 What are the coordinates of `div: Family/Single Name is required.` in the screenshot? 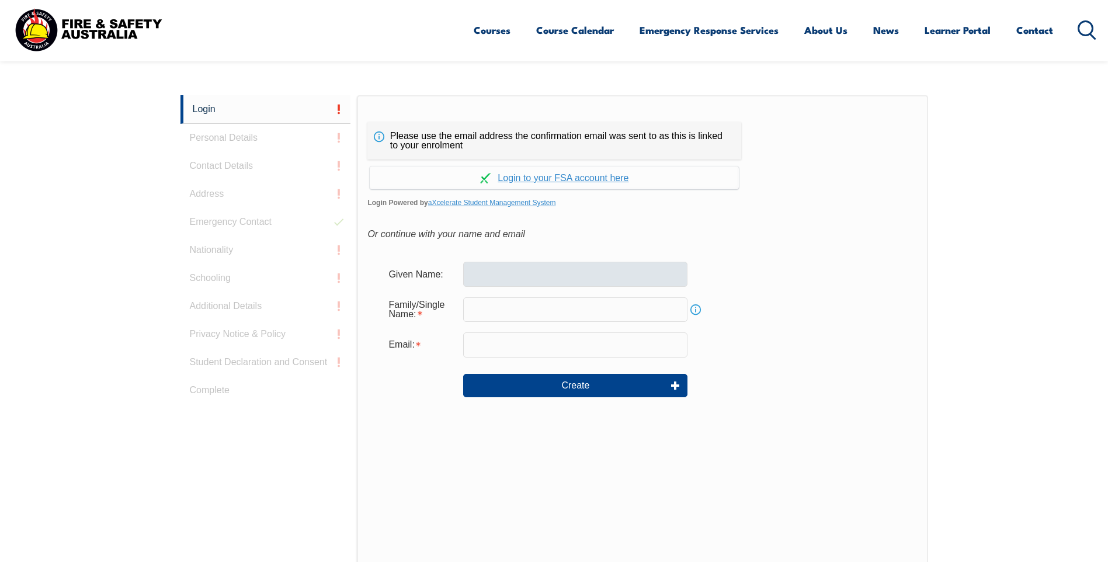 It's located at (421, 310).